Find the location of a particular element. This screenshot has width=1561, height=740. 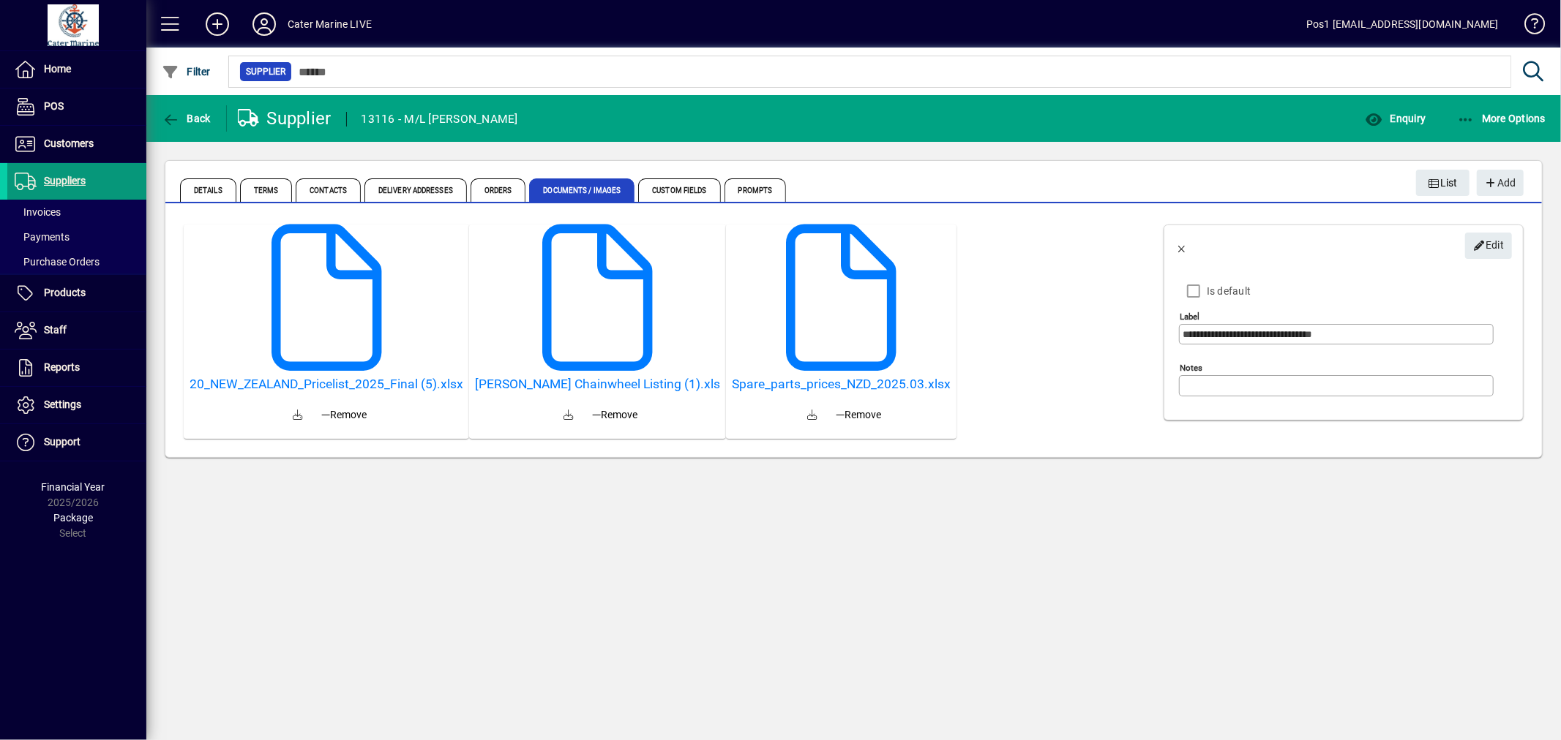

span: Customers is located at coordinates (69, 143).